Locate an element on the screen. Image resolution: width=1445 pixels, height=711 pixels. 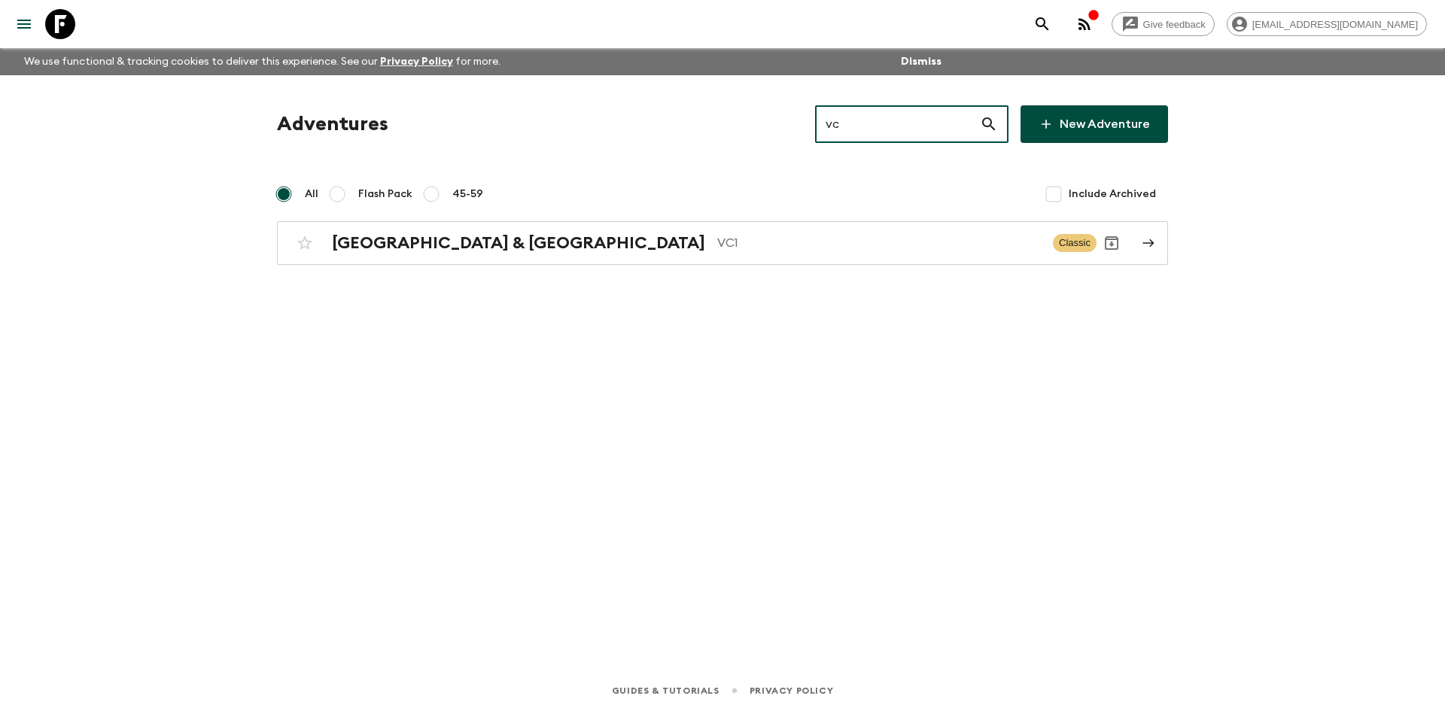
button: Dismiss is located at coordinates (921, 62).